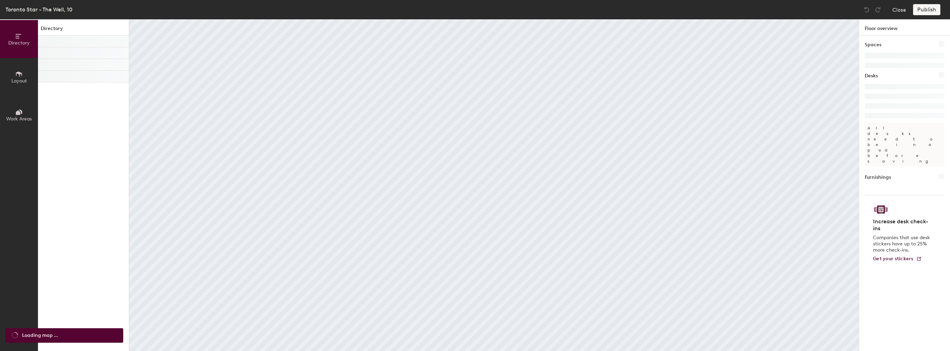 This screenshot has width=950, height=351. What do you see at coordinates (19, 81) in the screenshot?
I see `span: Layout` at bounding box center [19, 81].